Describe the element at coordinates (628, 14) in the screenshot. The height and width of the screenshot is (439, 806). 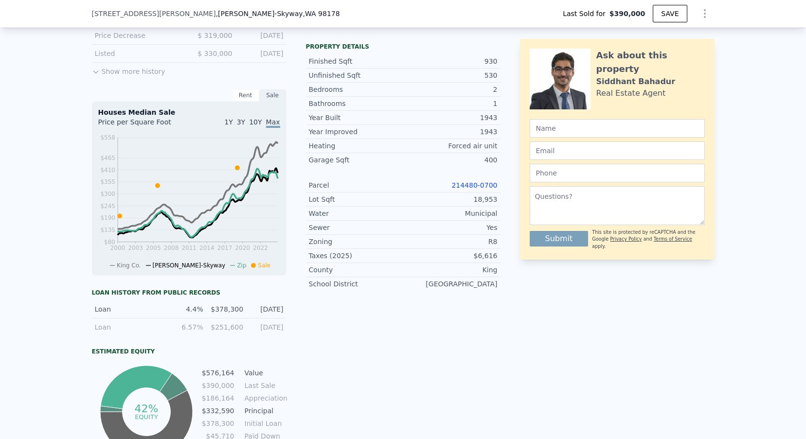
I see `span: $390,000` at that location.